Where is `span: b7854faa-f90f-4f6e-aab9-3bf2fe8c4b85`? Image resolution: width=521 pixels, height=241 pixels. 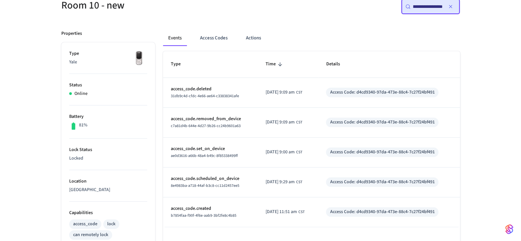 span: b7854faa-f90f-4f6e-aab9-3bf2fe8c4b85 is located at coordinates (204, 215).